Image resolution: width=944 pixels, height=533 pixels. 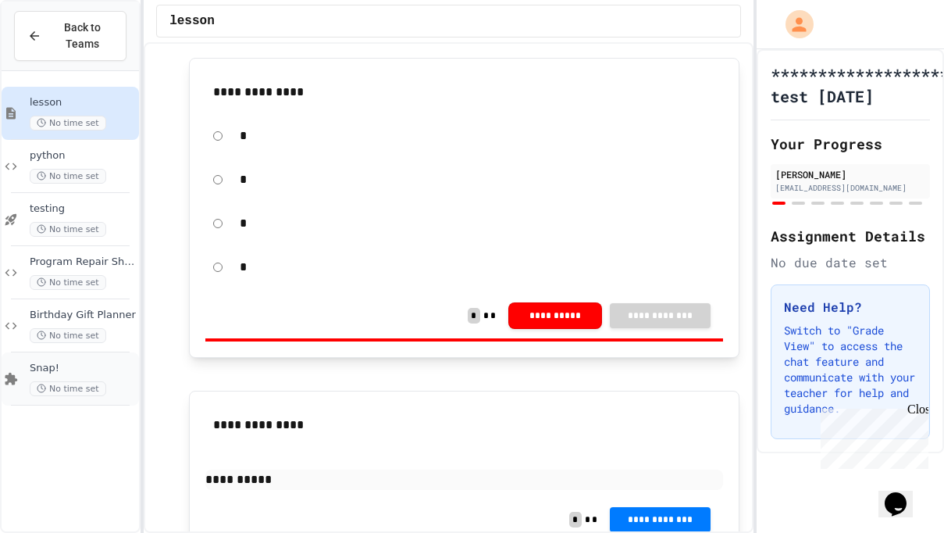 What do you see at coordinates (83, 208) in the screenshot?
I see `span: testing` at bounding box center [83, 208].